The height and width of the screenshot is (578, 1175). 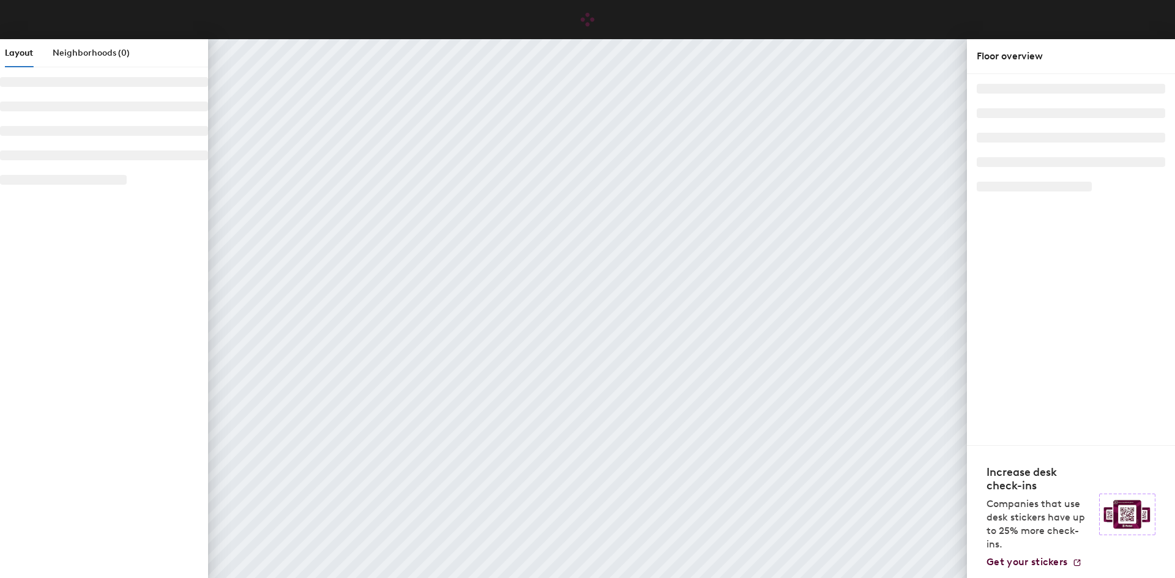 What do you see at coordinates (19, 53) in the screenshot?
I see `span: Layout` at bounding box center [19, 53].